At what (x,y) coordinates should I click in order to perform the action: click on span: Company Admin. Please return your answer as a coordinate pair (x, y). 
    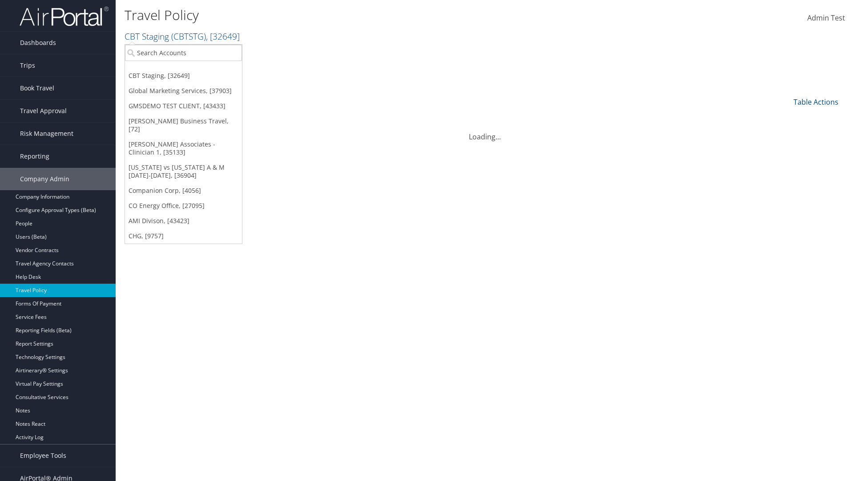
    Looking at the image, I should click on (44, 179).